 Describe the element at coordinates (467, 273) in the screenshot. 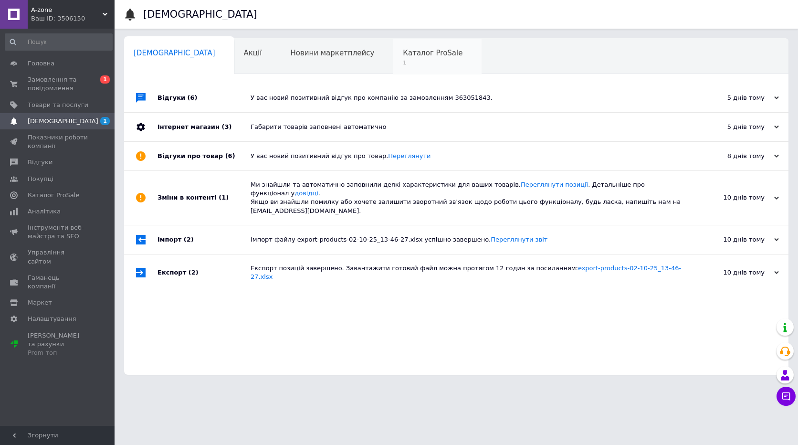

I see `div: Експорт позицій завершено. Завантажити готовий файл можна протягом 12 годин за посиланням:` at that location.